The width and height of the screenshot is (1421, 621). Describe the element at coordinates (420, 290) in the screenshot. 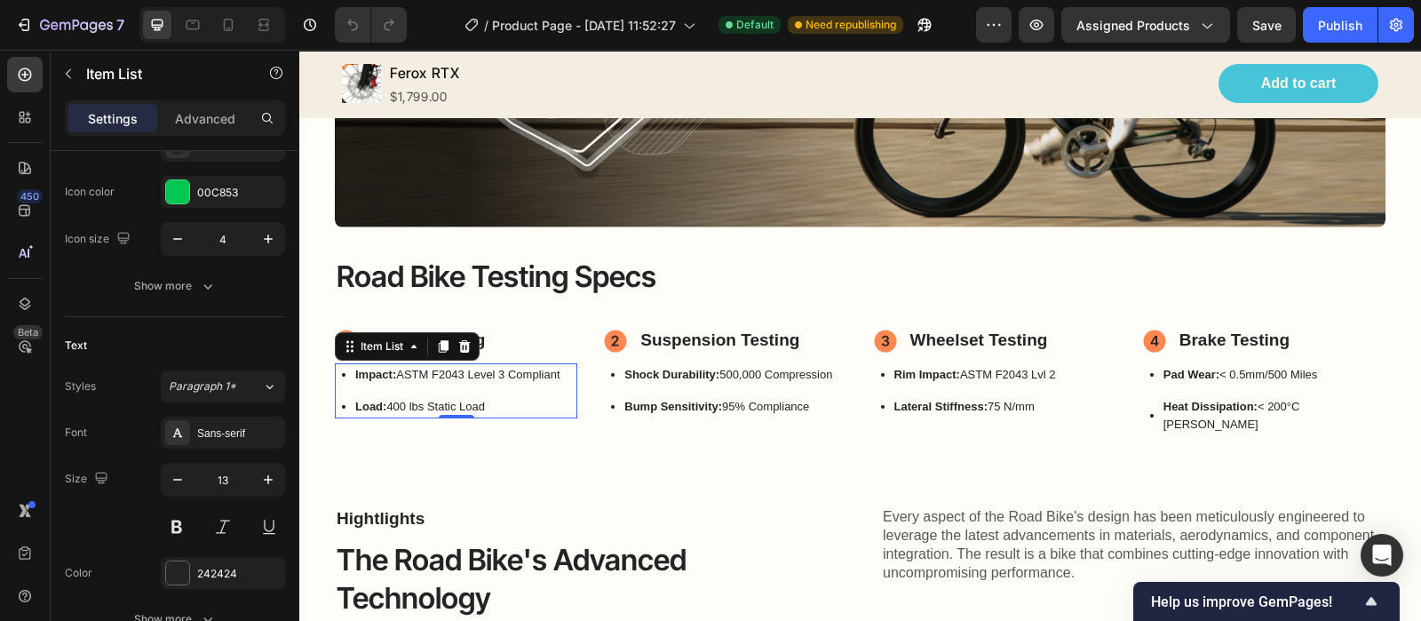

I see `p: Suspension Testing` at that location.